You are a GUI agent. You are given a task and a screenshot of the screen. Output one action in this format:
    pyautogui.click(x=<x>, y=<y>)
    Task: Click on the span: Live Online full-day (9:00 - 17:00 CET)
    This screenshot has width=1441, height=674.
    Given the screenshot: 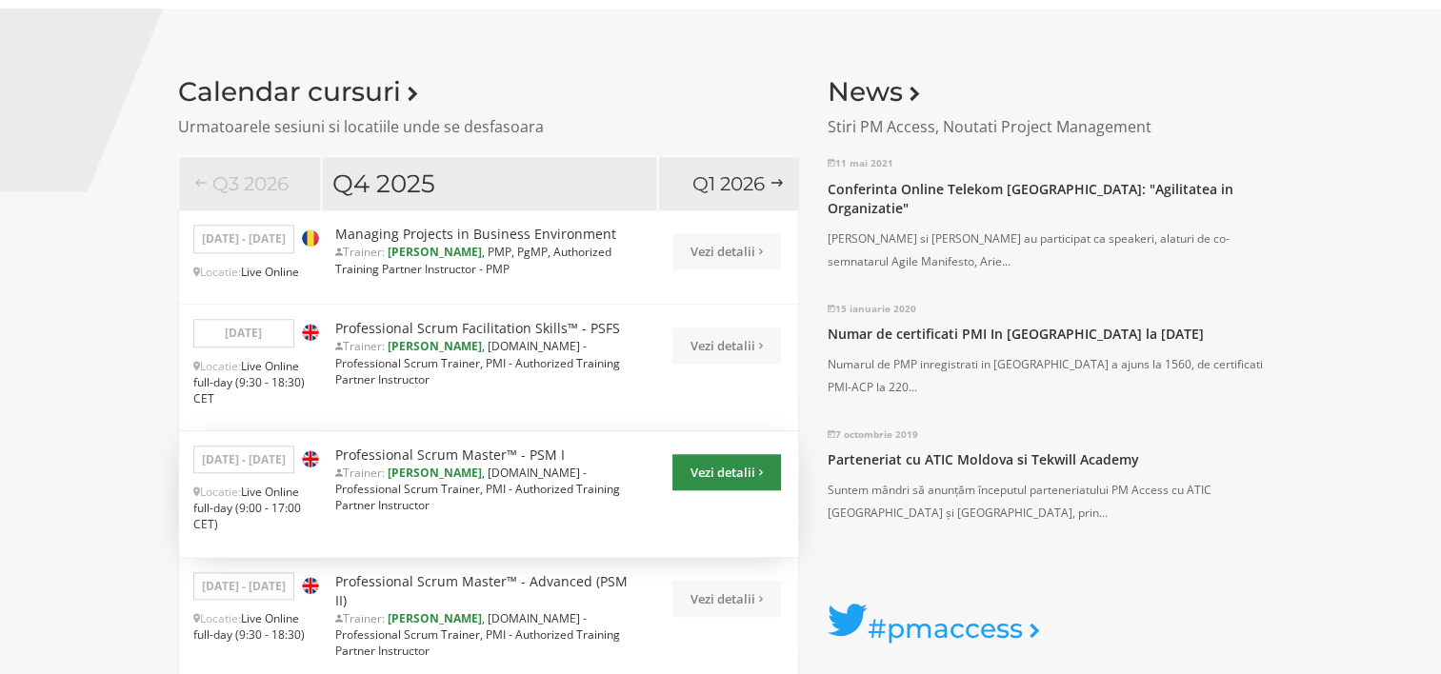 What is the action you would take?
    pyautogui.click(x=247, y=508)
    